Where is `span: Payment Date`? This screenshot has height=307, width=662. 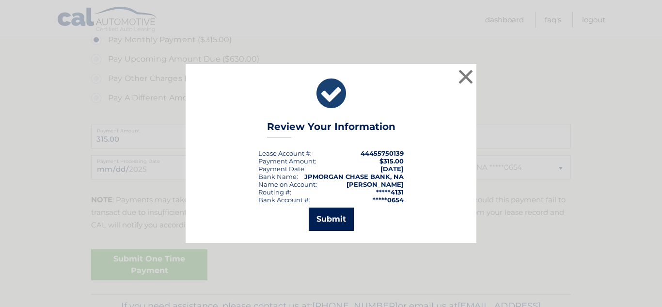
span: Payment Date is located at coordinates (281, 169).